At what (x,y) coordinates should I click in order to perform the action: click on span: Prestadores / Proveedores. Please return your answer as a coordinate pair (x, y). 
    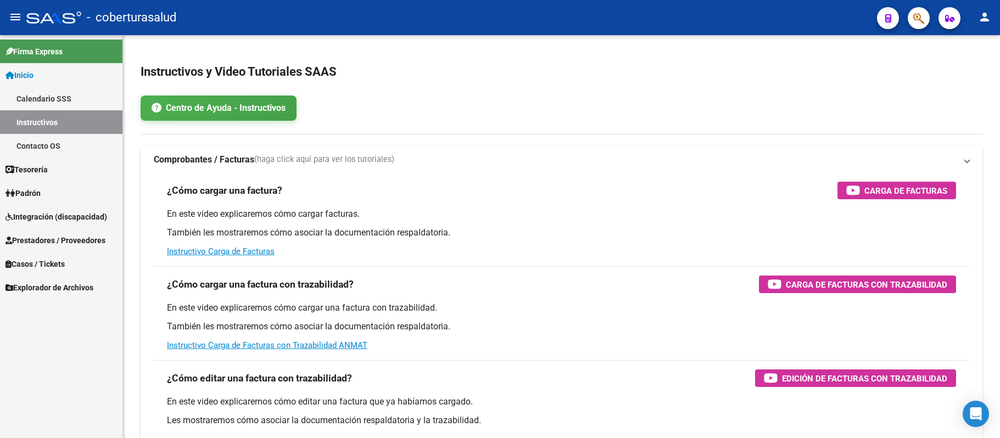
    Looking at the image, I should click on (55, 241).